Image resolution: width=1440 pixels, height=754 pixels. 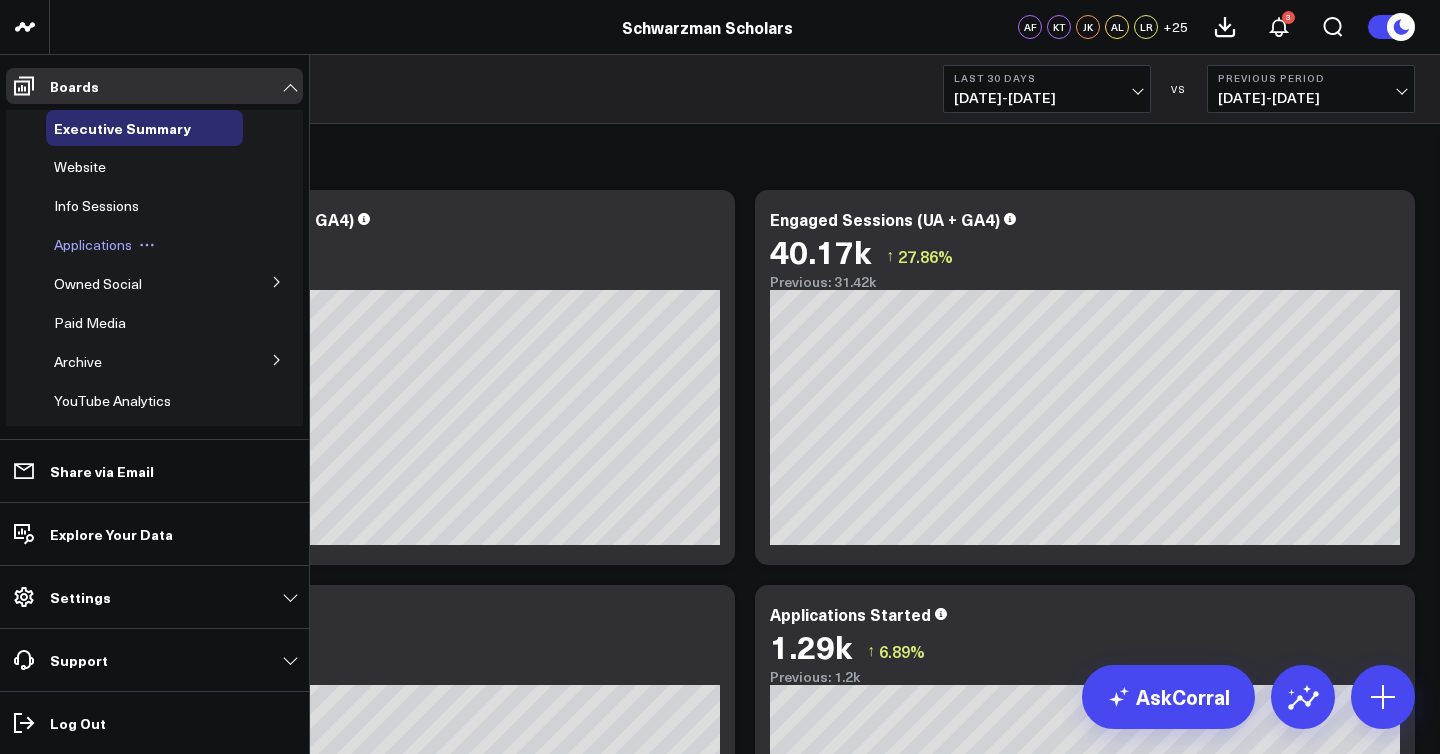 What do you see at coordinates (405, 282) in the screenshot?
I see `div: Previous: 36.03k` at bounding box center [405, 282].